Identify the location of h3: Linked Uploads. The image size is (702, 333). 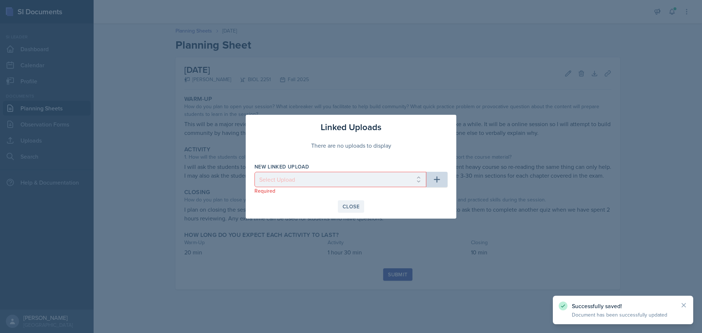
(351, 127).